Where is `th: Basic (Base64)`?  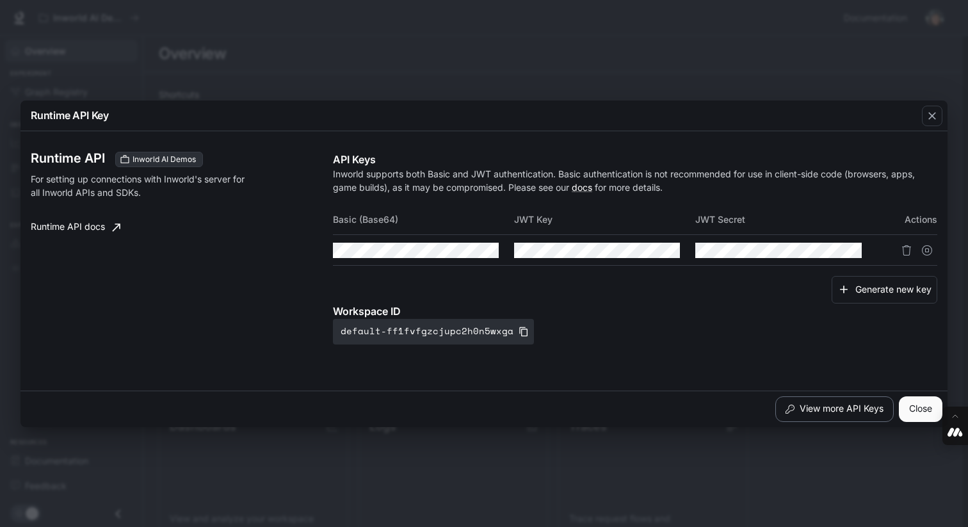
th: Basic (Base64) is located at coordinates (423, 220).